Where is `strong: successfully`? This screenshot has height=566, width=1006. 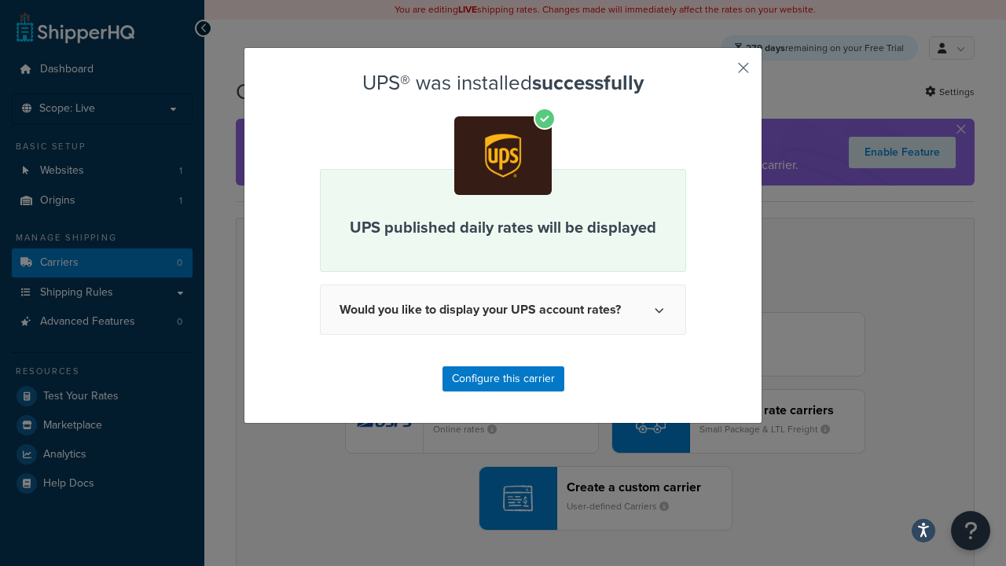 strong: successfully is located at coordinates (588, 83).